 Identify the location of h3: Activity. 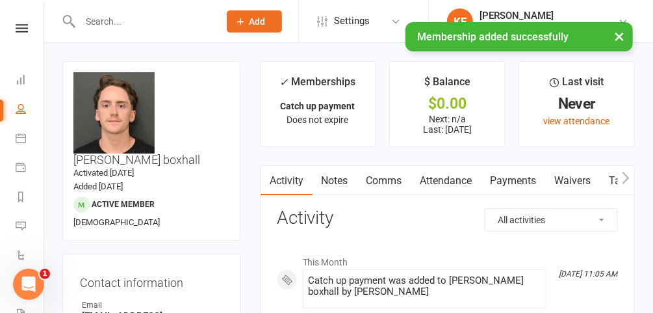
(447, 218).